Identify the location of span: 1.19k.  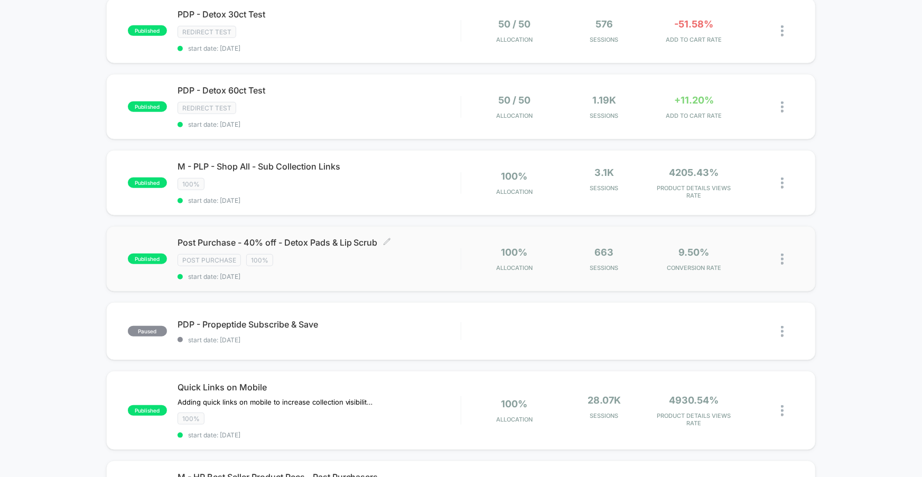
(604, 100).